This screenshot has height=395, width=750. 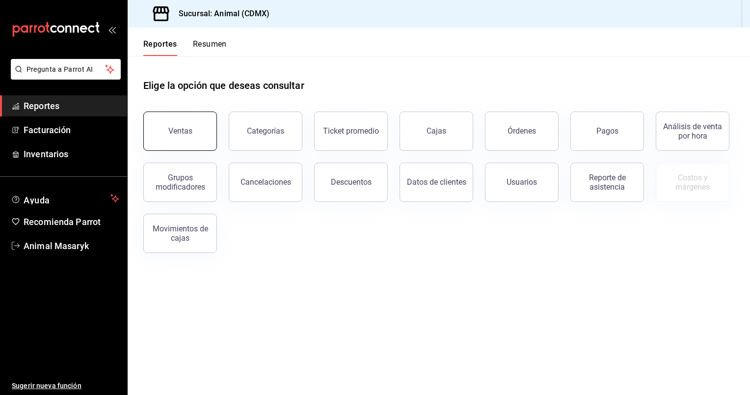 I want to click on div: Cajas, so click(x=436, y=131).